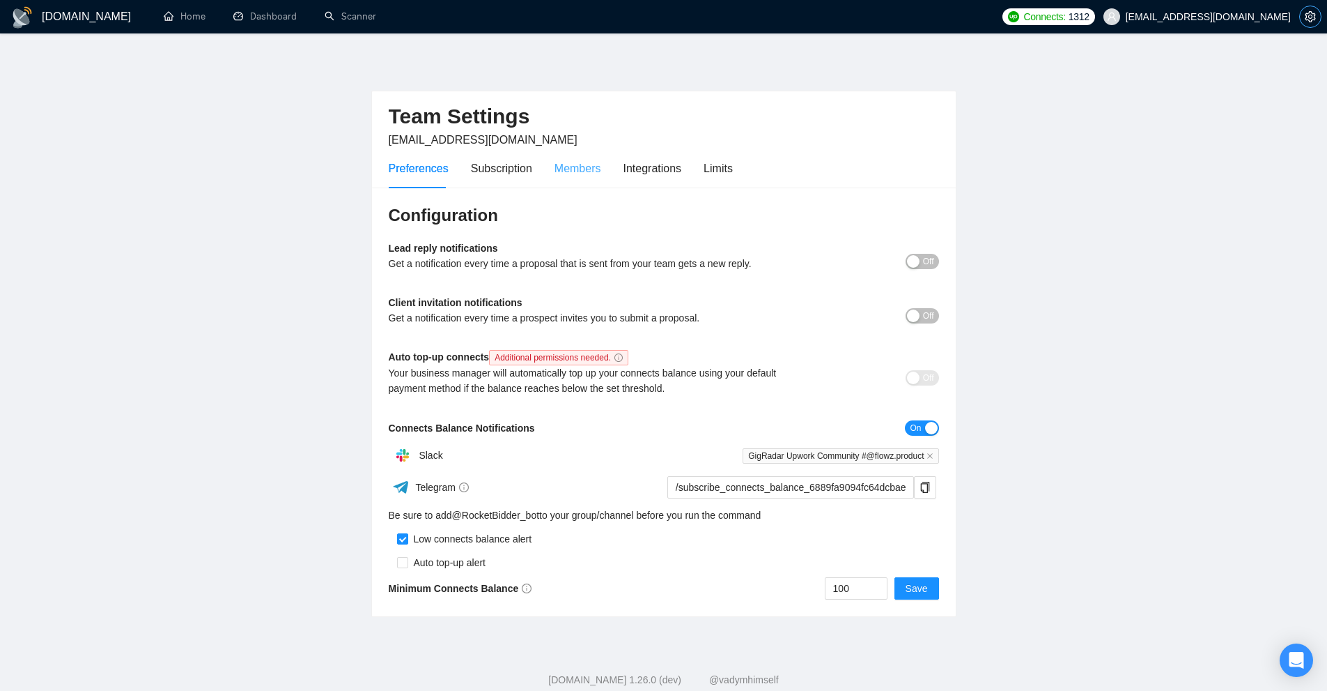  What do you see at coordinates (442, 487) in the screenshot?
I see `span: Telegram` at bounding box center [442, 487].